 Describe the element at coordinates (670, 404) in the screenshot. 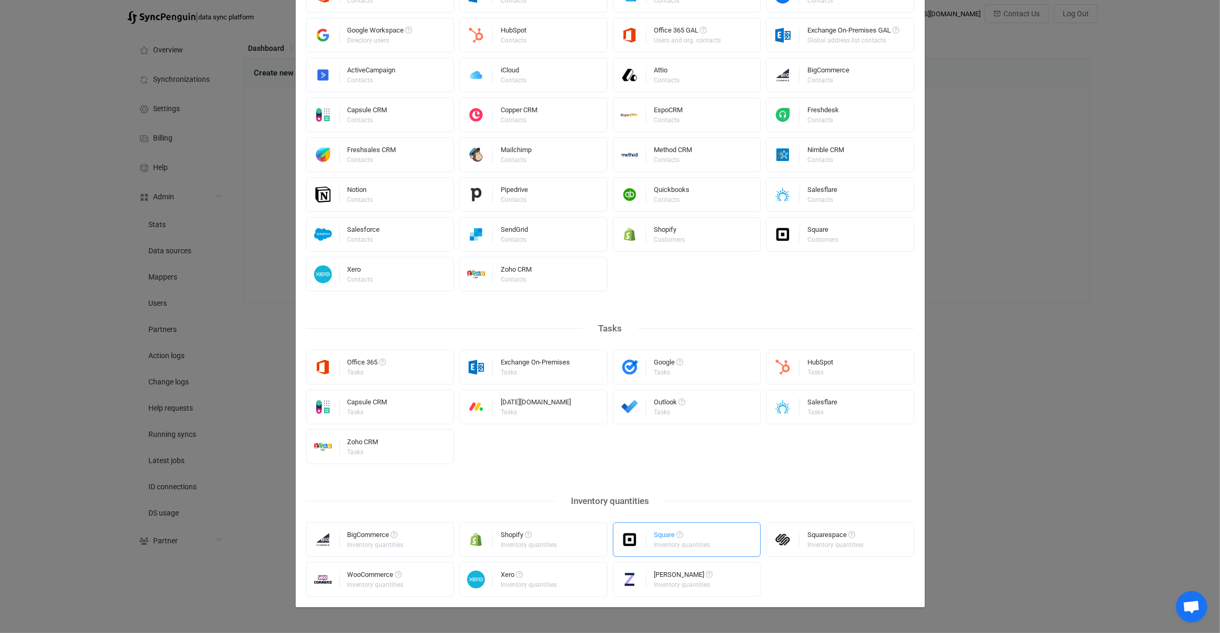

I see `div: Outlook` at that location.